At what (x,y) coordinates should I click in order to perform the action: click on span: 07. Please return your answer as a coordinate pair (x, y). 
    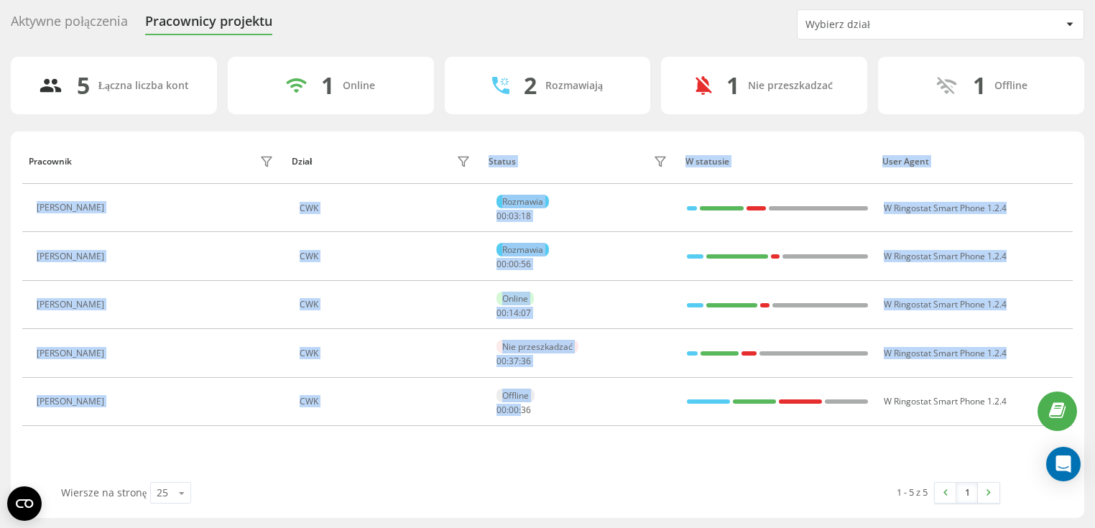
    Looking at the image, I should click on (526, 312).